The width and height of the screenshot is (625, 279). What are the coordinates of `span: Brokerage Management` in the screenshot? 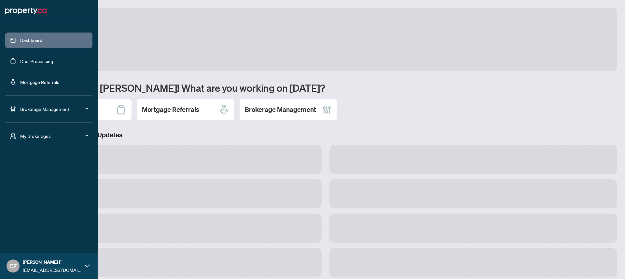 It's located at (54, 109).